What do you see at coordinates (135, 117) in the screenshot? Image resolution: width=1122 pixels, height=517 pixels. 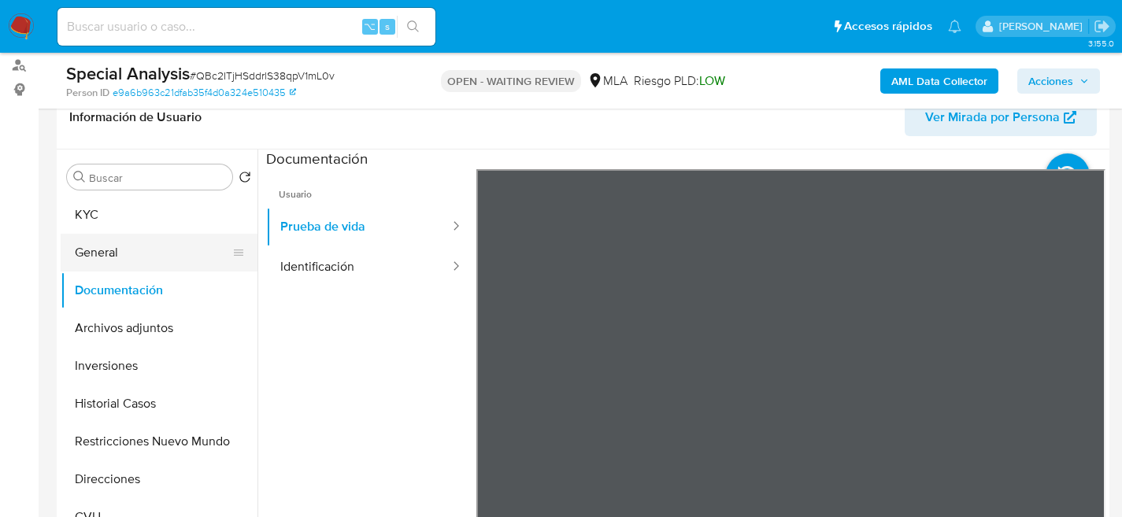 I see `h1: Información de Usuario` at bounding box center [135, 117].